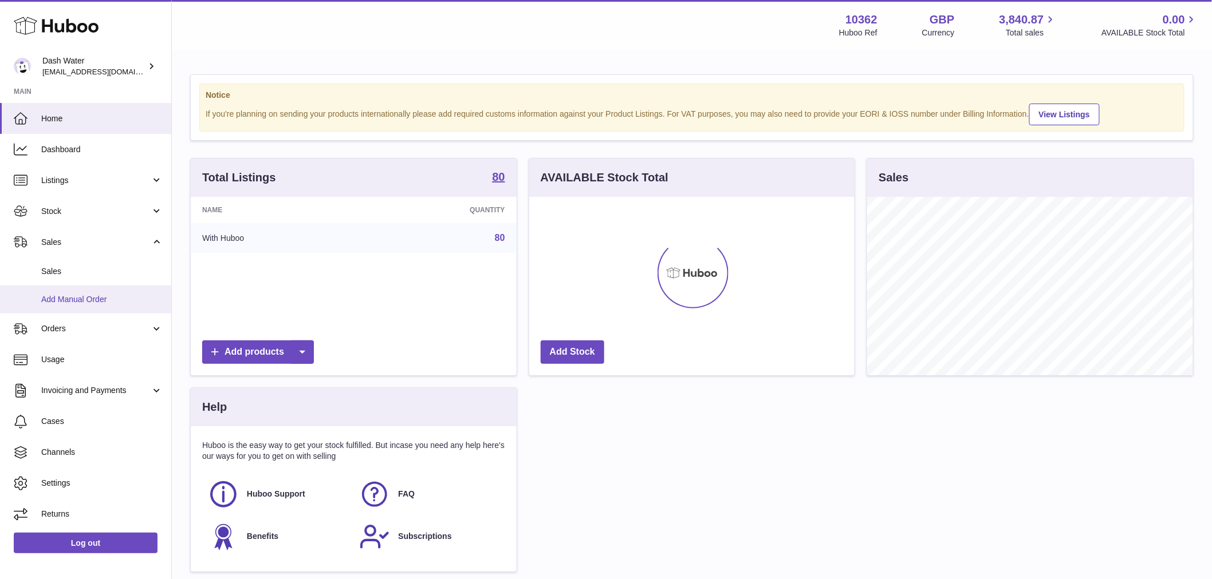 The height and width of the screenshot is (579, 1212). Describe the element at coordinates (893, 178) in the screenshot. I see `h3: Sales` at that location.